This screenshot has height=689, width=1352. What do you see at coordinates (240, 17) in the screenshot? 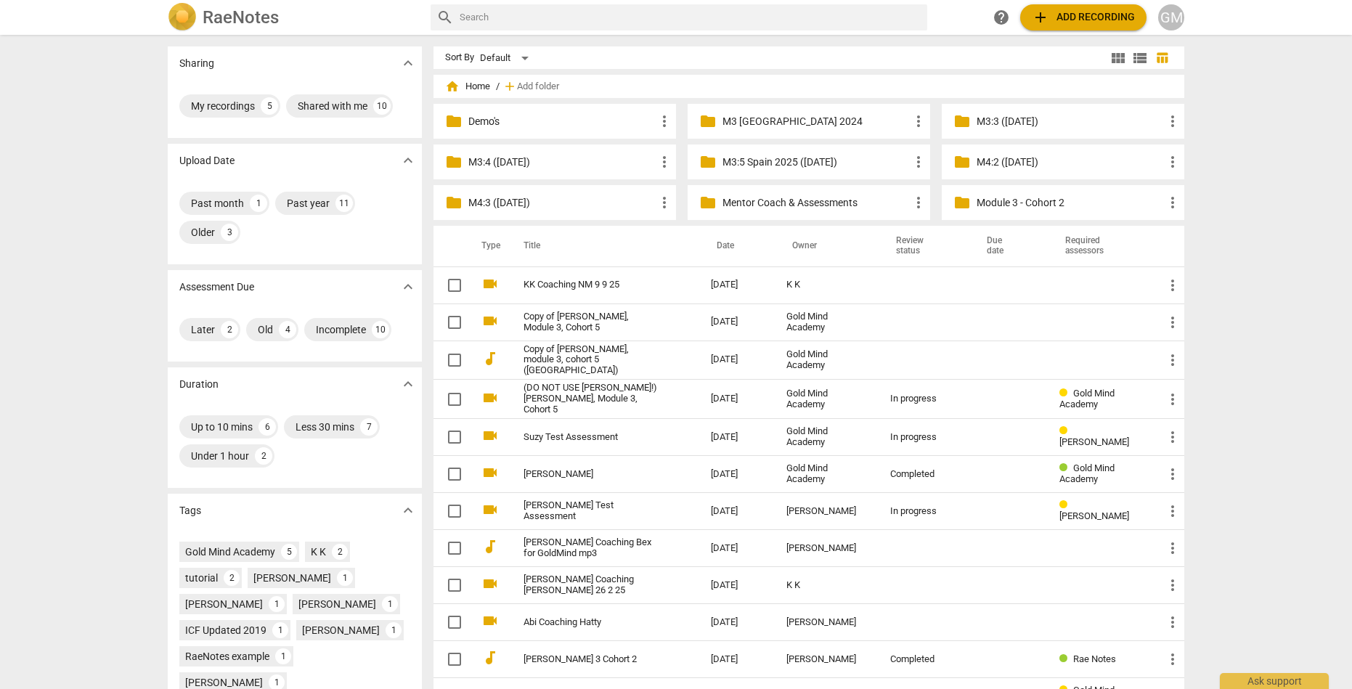
I see `h2: RaeNotes` at bounding box center [240, 17].